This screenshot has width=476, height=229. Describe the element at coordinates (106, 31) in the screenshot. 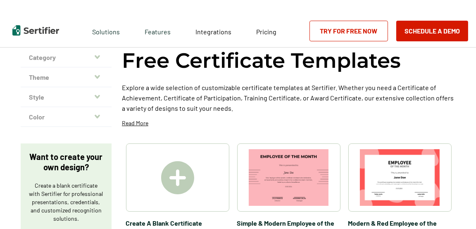

I see `span: Solutions` at that location.